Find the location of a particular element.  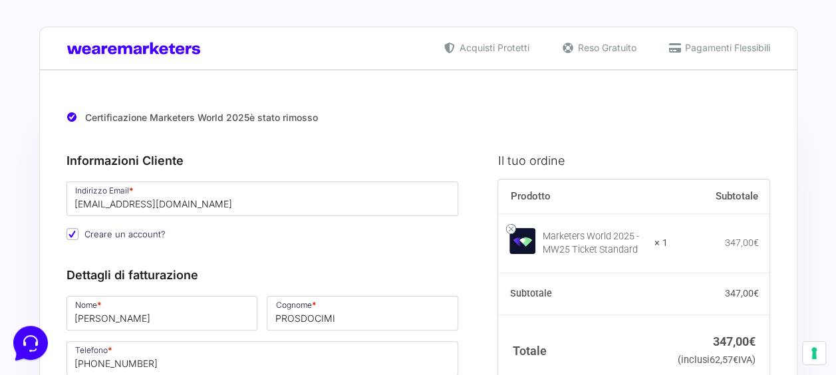

th: Prodotto is located at coordinates (583, 197).